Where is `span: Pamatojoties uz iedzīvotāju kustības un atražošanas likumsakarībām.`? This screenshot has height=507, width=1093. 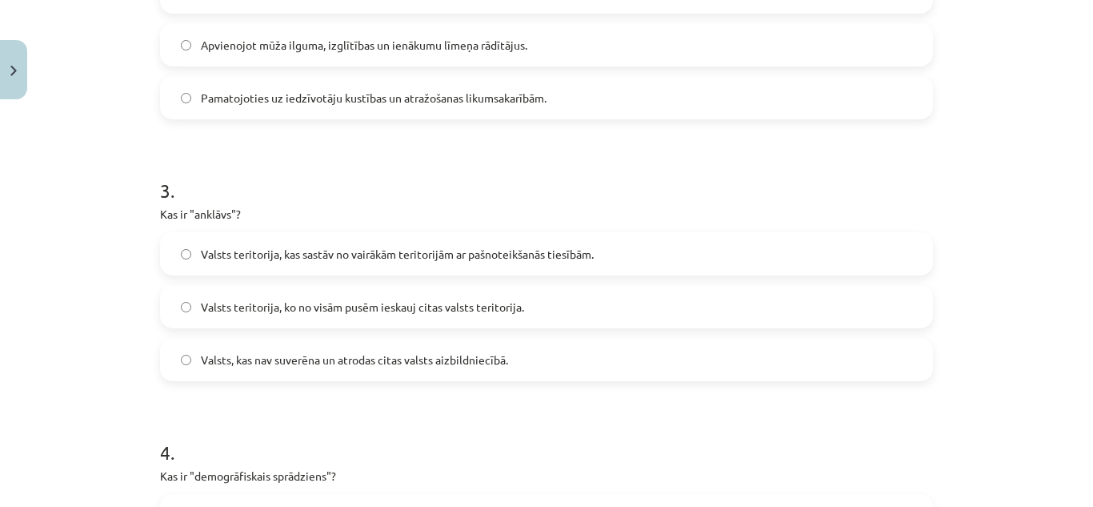
span: Pamatojoties uz iedzīvotāju kustības un atražošanas likumsakarībām. is located at coordinates (374, 98).